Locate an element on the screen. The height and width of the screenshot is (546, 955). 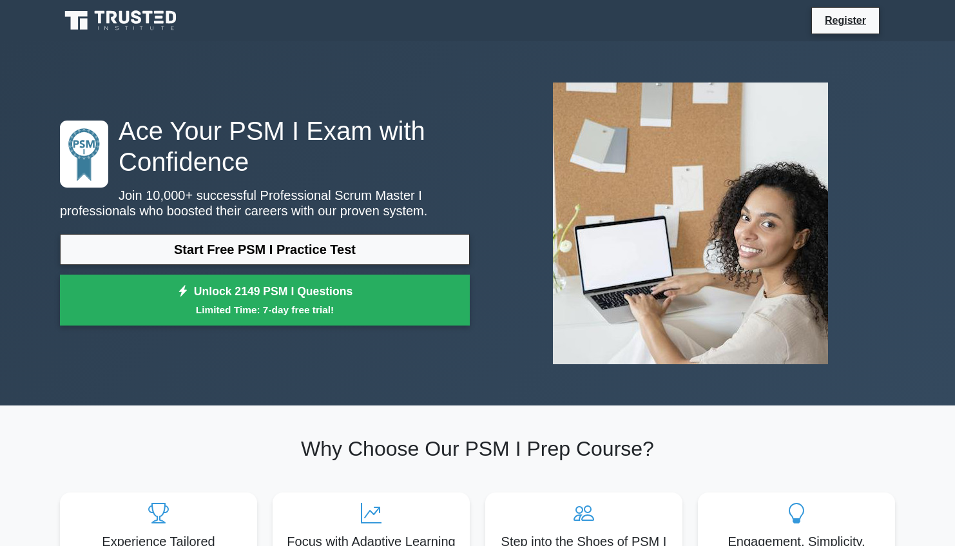
h2: Why Choose Our PSM I Prep Course? is located at coordinates (477, 448).